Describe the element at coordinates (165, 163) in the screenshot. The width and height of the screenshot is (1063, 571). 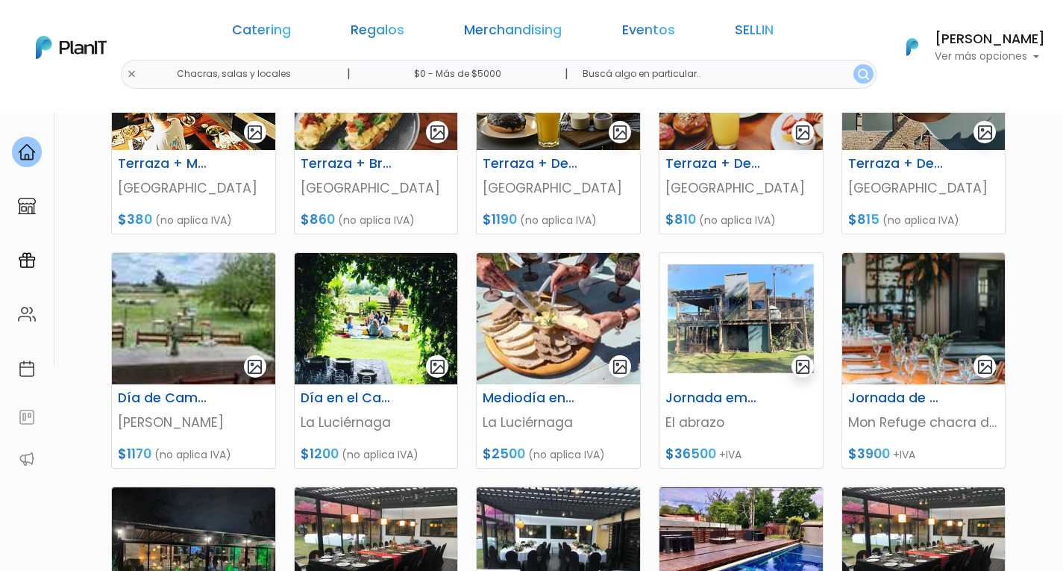
I see `h6: Terraza + Merienda` at that location.